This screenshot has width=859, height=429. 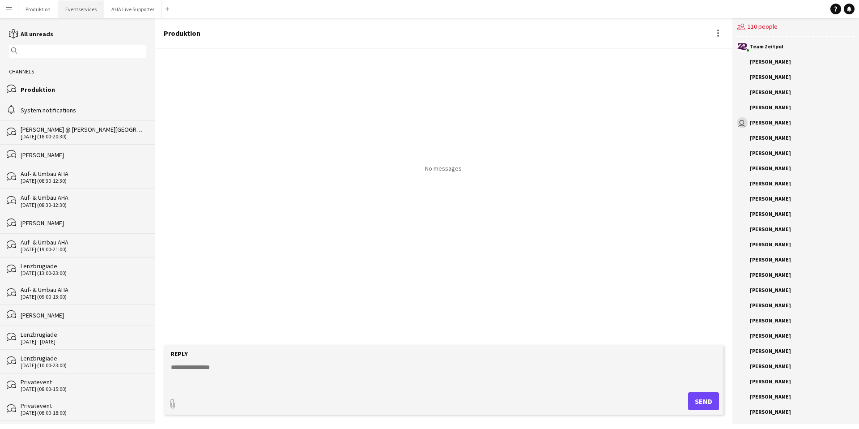 What do you see at coordinates (767, 47) in the screenshot?
I see `div: Team Zeitpol` at bounding box center [767, 47].